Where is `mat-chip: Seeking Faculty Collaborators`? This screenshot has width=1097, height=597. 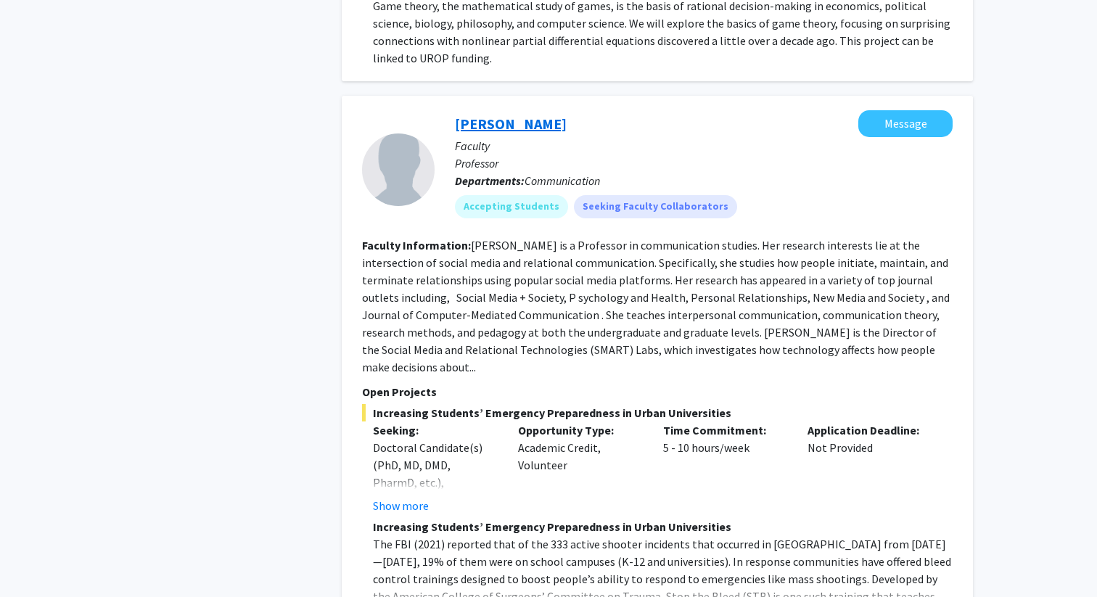
mat-chip: Seeking Faculty Collaborators is located at coordinates (655, 207).